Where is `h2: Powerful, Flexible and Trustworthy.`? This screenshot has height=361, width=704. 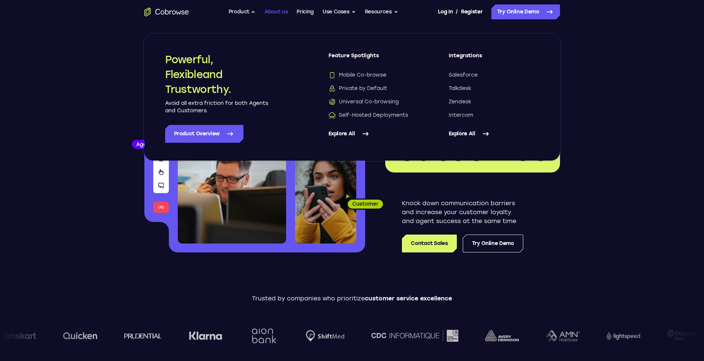
h2: Powerful, Flexible and Trustworthy. is located at coordinates (217, 74).